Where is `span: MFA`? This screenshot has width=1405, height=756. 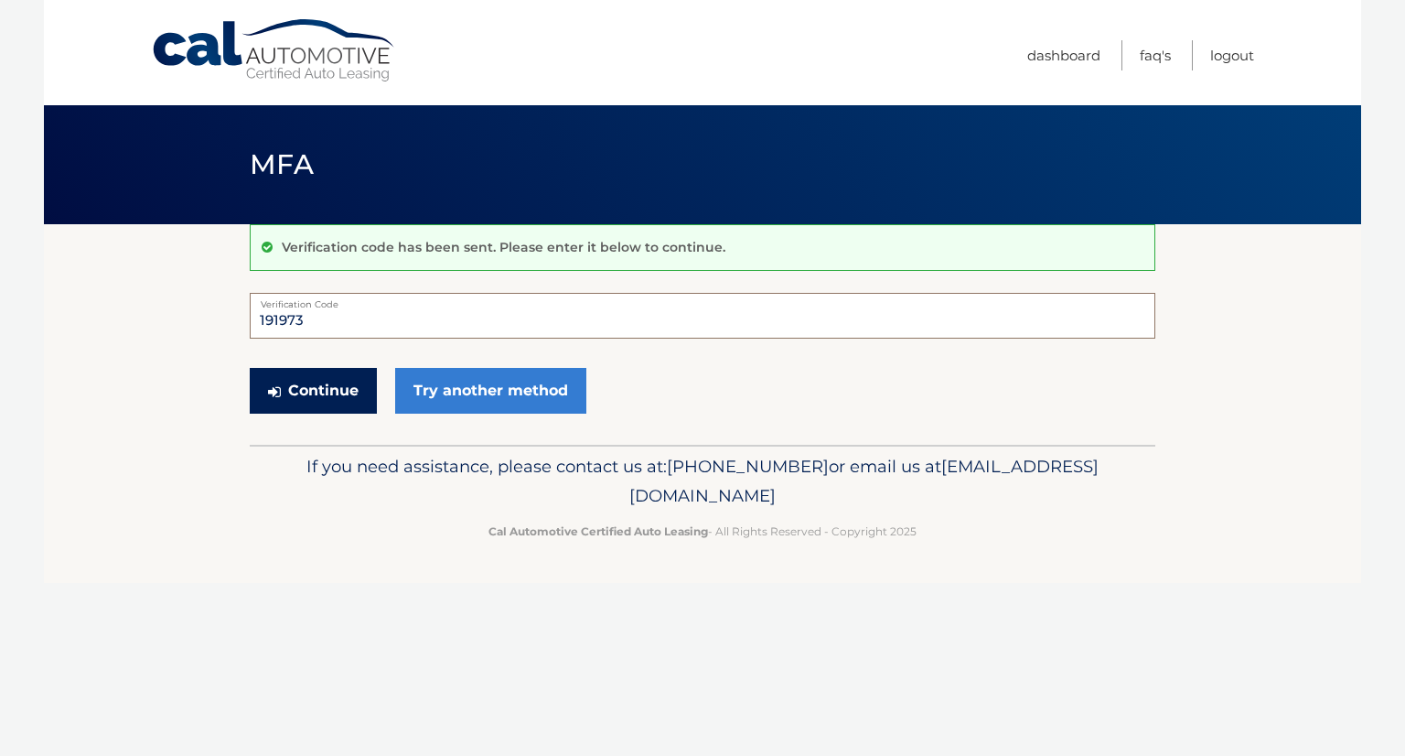
span: MFA is located at coordinates (282, 164).